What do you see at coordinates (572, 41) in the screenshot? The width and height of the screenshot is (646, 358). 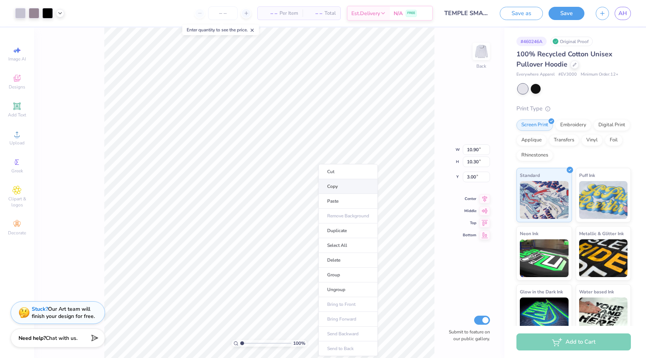 I see `div: Original Proof` at bounding box center [572, 41].